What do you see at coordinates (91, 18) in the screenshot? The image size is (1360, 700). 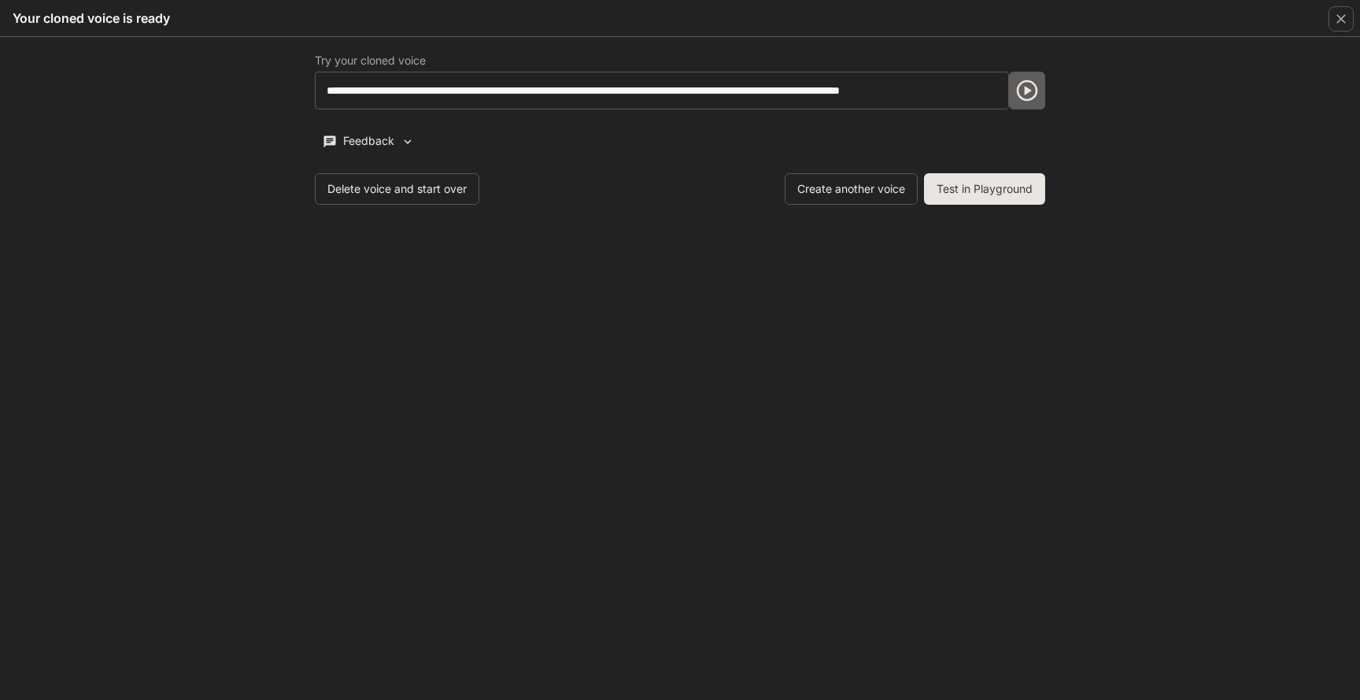 I see `h5: Your cloned voice is ready` at bounding box center [91, 18].